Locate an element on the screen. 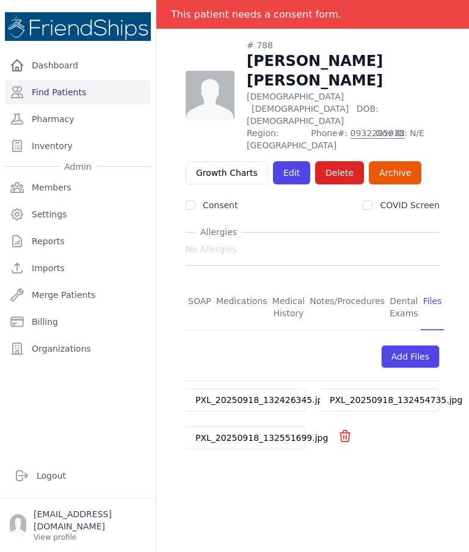 The height and width of the screenshot is (552, 469). nav: Tabs is located at coordinates (312, 308).